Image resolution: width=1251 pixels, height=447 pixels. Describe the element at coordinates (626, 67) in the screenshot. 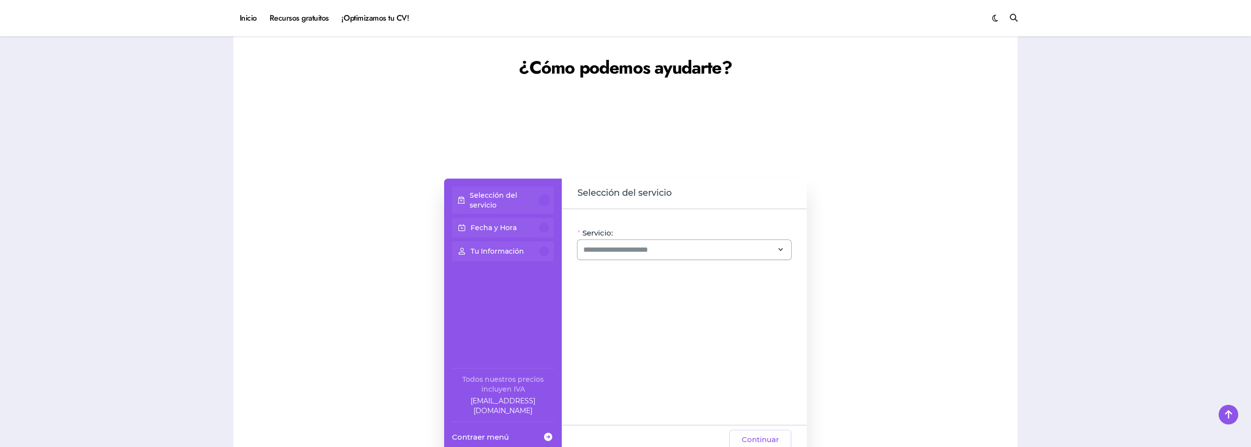

I see `h2: ¿Cómo podemos ayudarte?` at that location.